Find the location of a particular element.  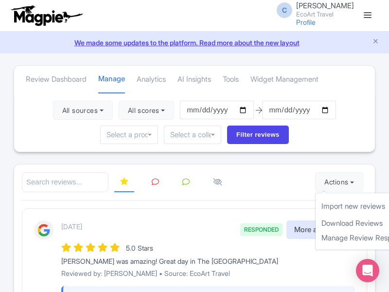

a: Review Dashboard is located at coordinates (56, 79).